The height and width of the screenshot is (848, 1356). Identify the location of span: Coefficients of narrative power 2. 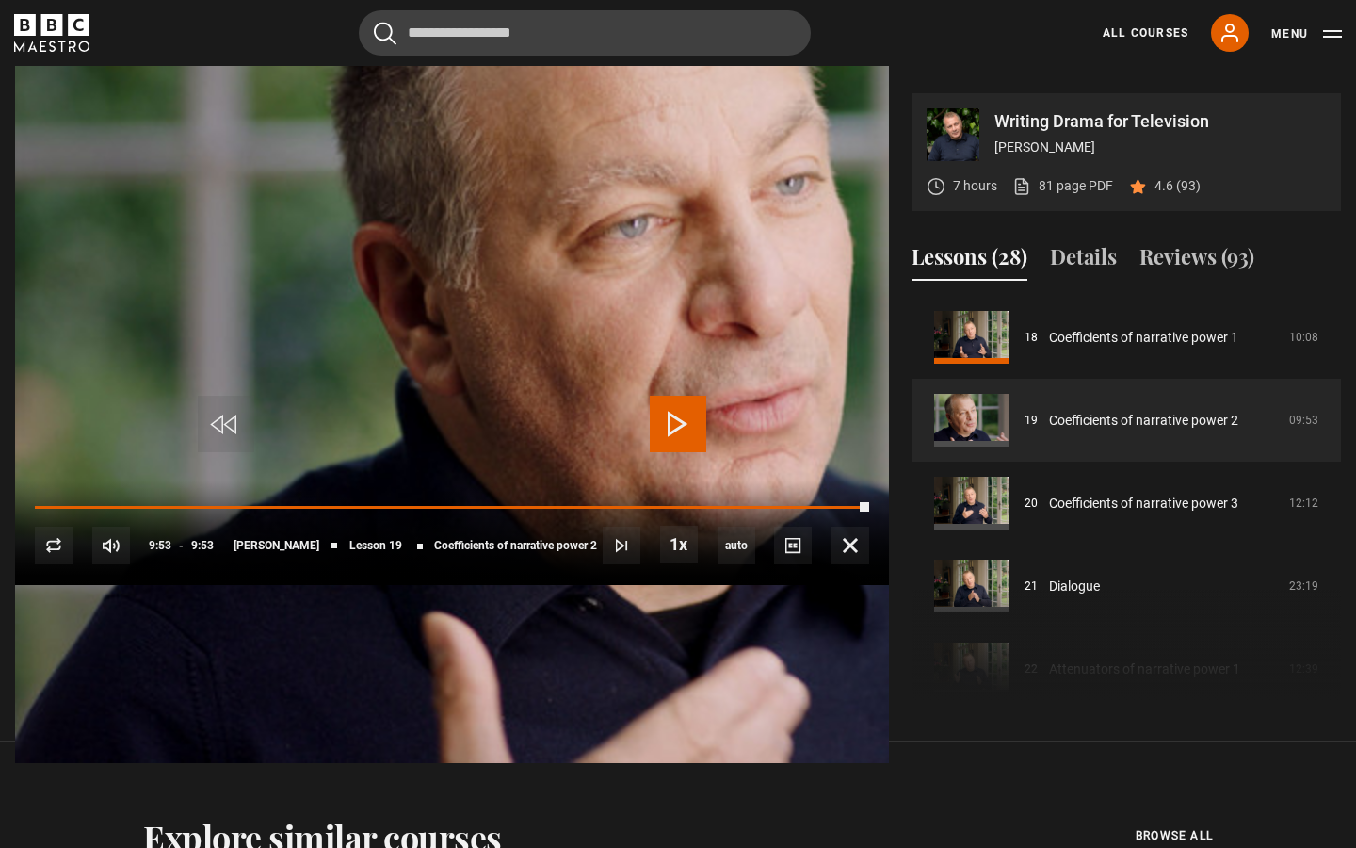
(515, 545).